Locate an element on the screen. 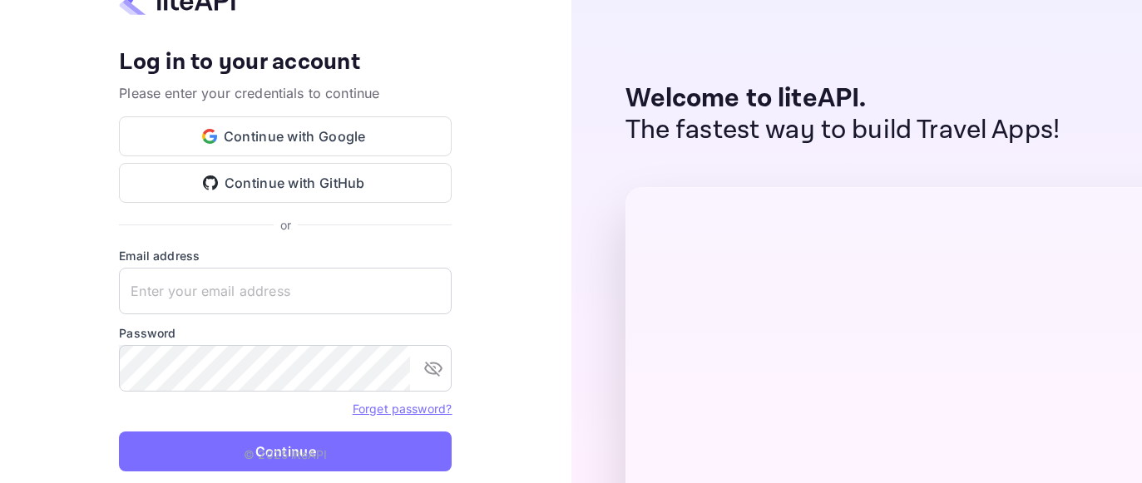 Image resolution: width=1142 pixels, height=483 pixels. p: The fastest way to build Travel Apps! is located at coordinates (842, 131).